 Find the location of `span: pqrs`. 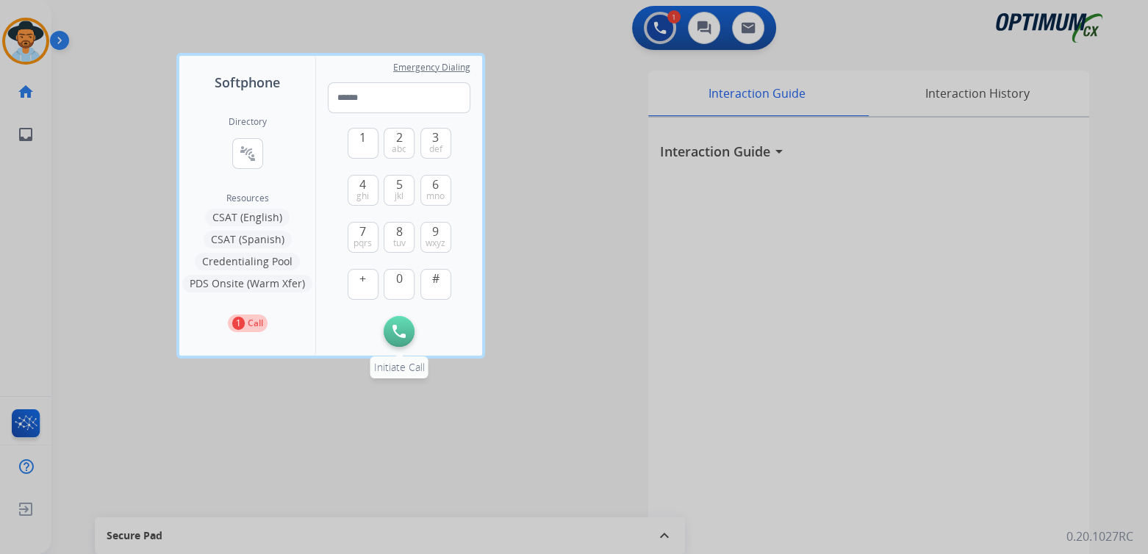

span: pqrs is located at coordinates (362, 243).